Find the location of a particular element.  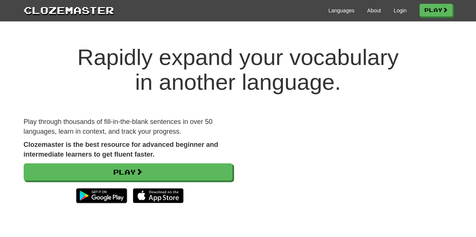

a: Clozemaster is located at coordinates (69, 10).